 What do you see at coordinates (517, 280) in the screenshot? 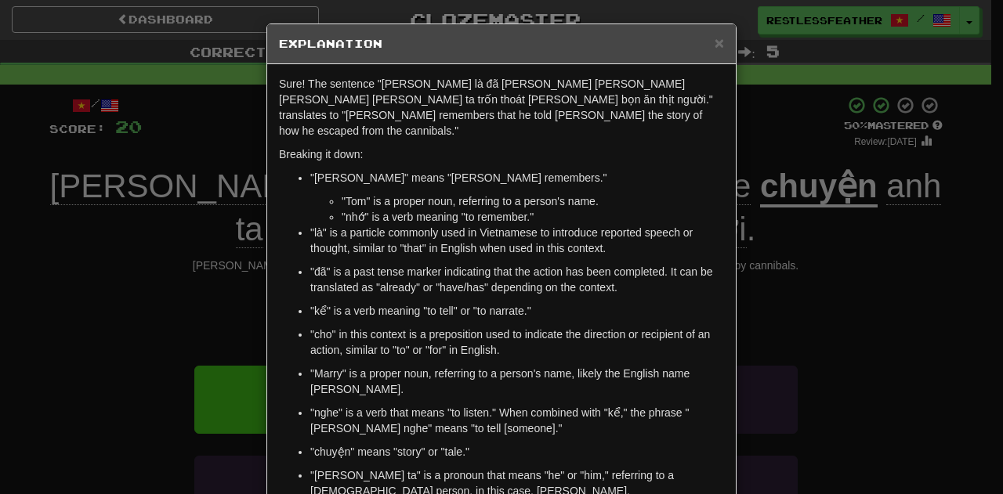
I see `p: "đã" is a past tense marker indicating that the action has been completed. It can be translated a...` at bounding box center [517, 280].